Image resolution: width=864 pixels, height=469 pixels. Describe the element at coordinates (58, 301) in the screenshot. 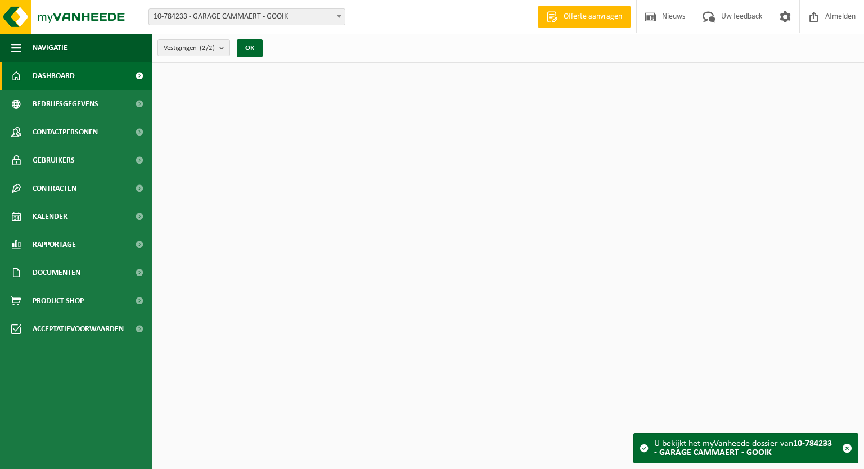

I see `span: Product Shop` at that location.